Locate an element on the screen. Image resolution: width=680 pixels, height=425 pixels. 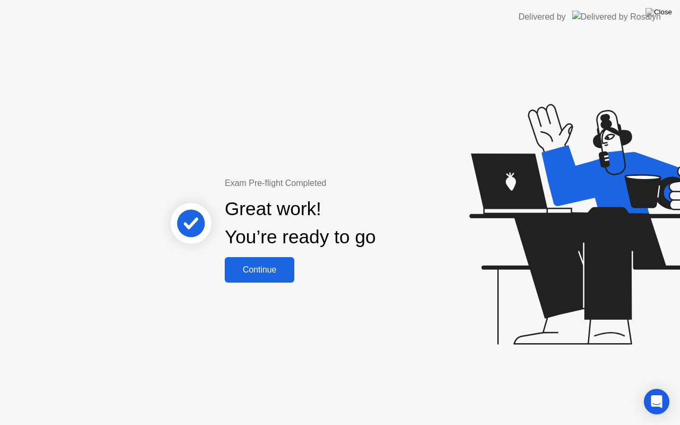
button: Continue is located at coordinates (259, 270).